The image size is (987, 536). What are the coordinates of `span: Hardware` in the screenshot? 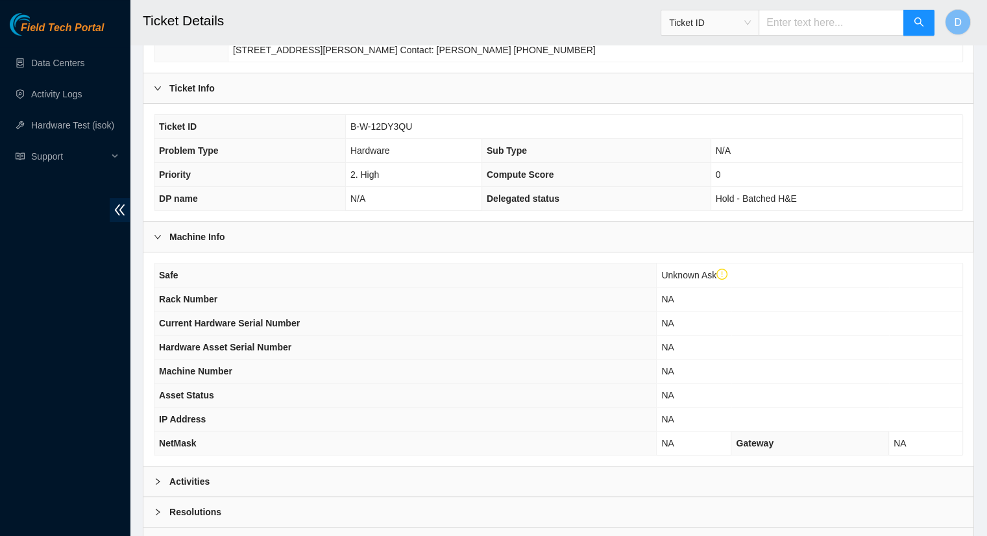 It's located at (370, 151).